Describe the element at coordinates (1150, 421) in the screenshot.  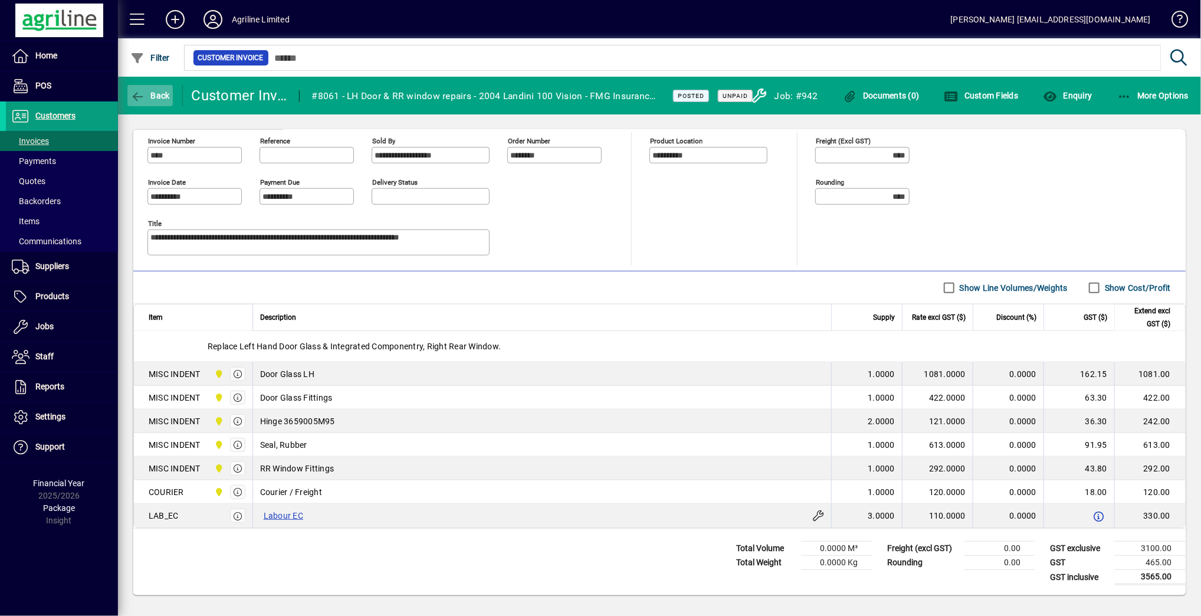
I see `td: 242.00` at that location.